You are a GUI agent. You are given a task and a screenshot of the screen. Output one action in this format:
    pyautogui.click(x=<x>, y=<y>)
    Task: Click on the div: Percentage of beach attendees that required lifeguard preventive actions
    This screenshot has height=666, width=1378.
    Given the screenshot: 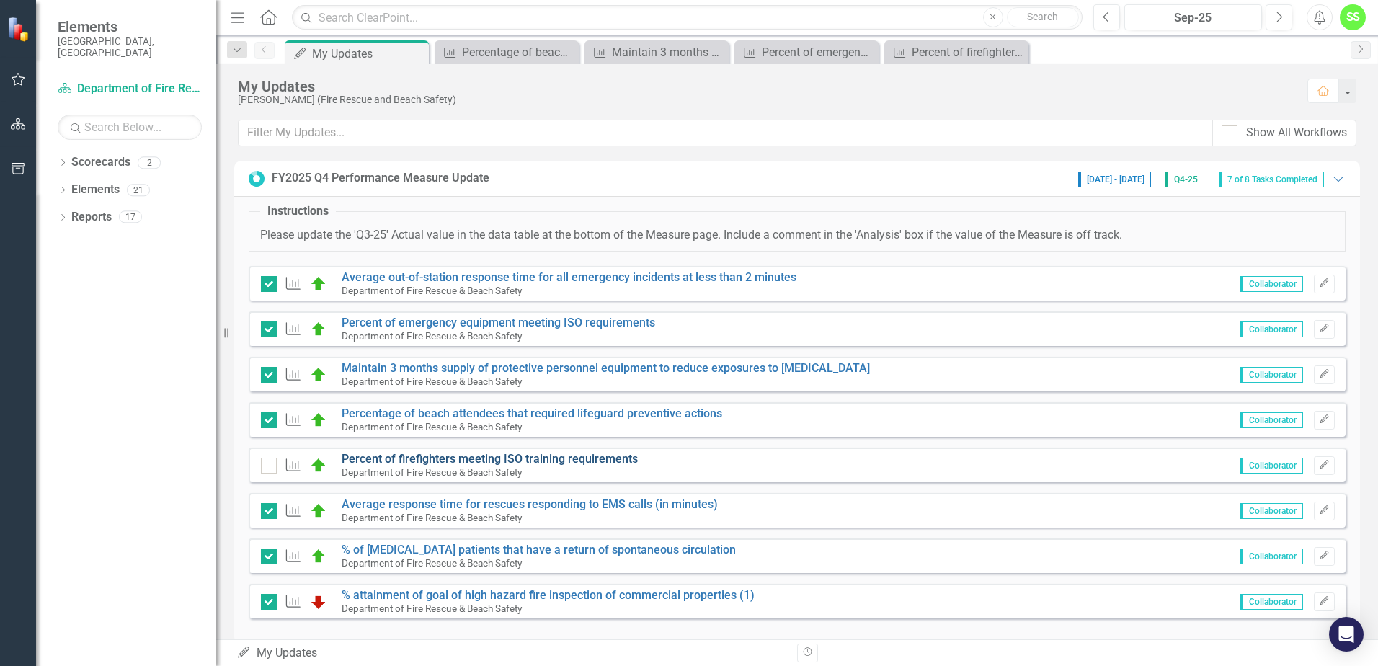 What is the action you would take?
    pyautogui.click(x=518, y=52)
    